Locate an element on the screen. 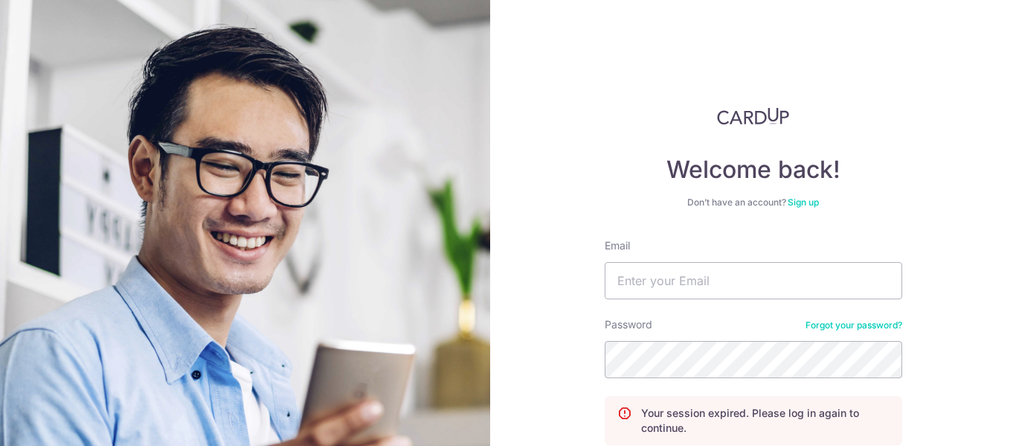  input: Enter your Email is located at coordinates (754, 280).